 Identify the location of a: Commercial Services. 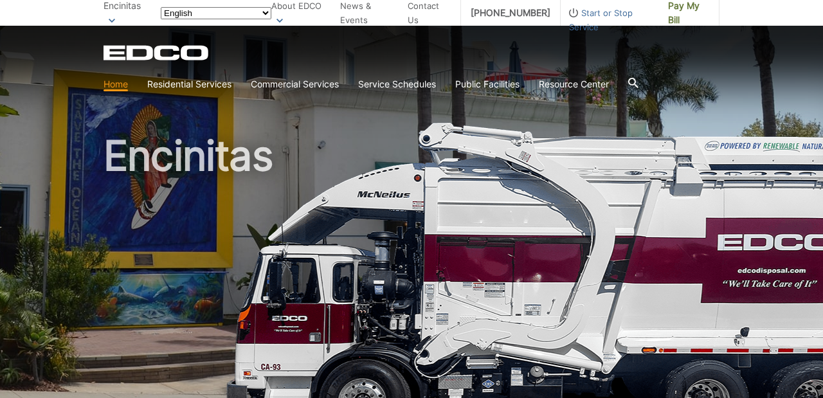
(295, 84).